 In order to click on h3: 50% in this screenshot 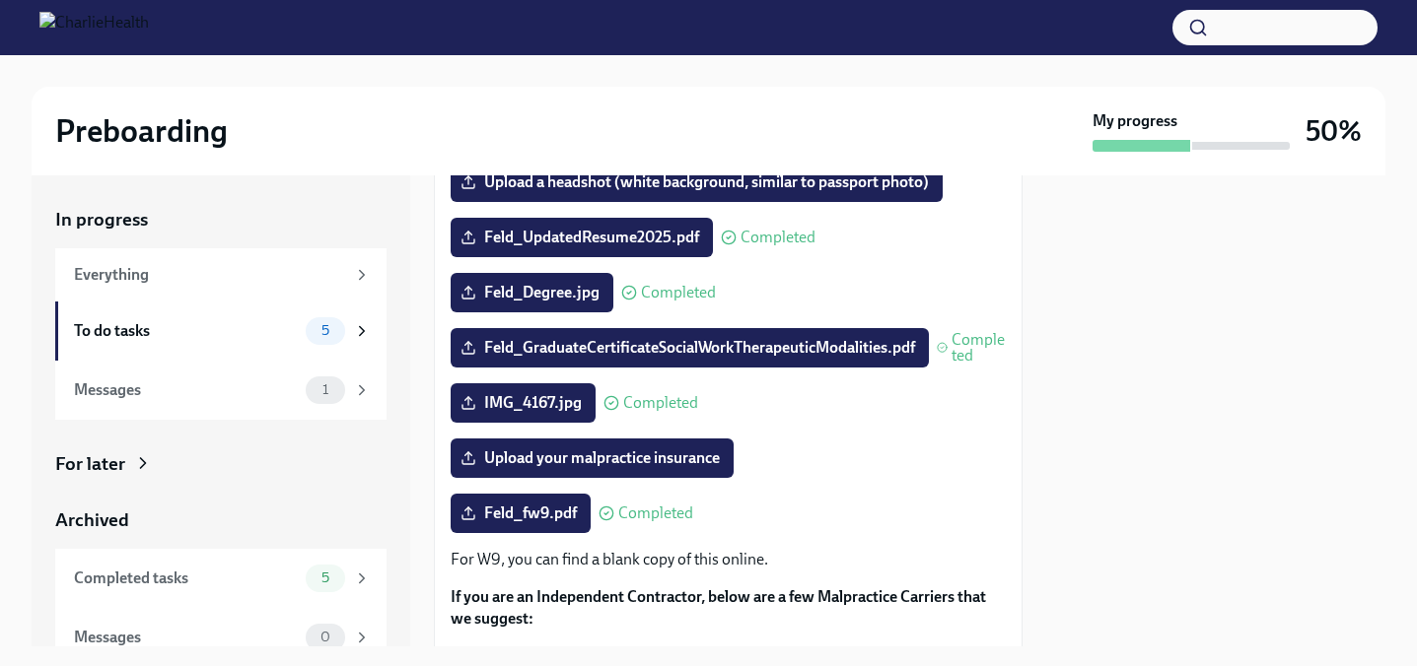, I will do `click(1333, 131)`.